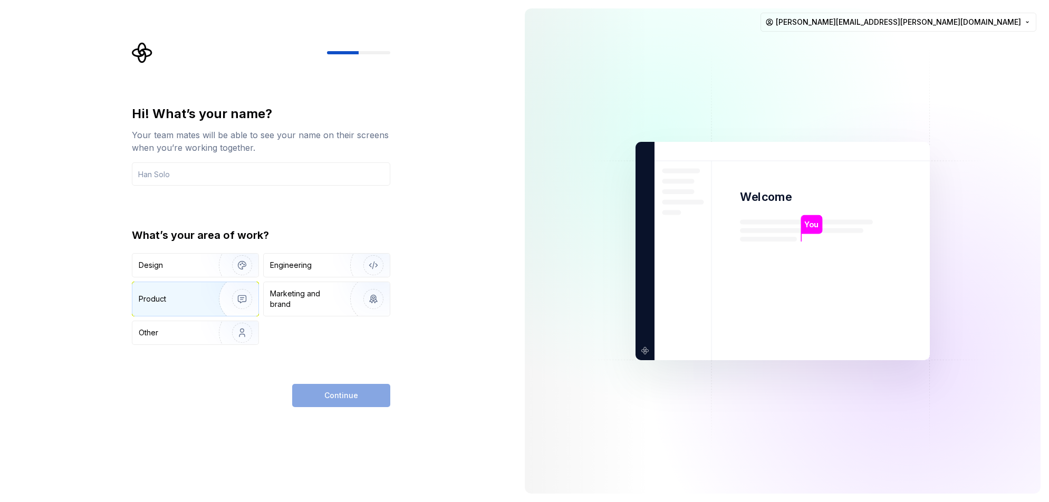 Image resolution: width=1049 pixels, height=502 pixels. I want to click on div: Hi! What’s your name?, so click(261, 114).